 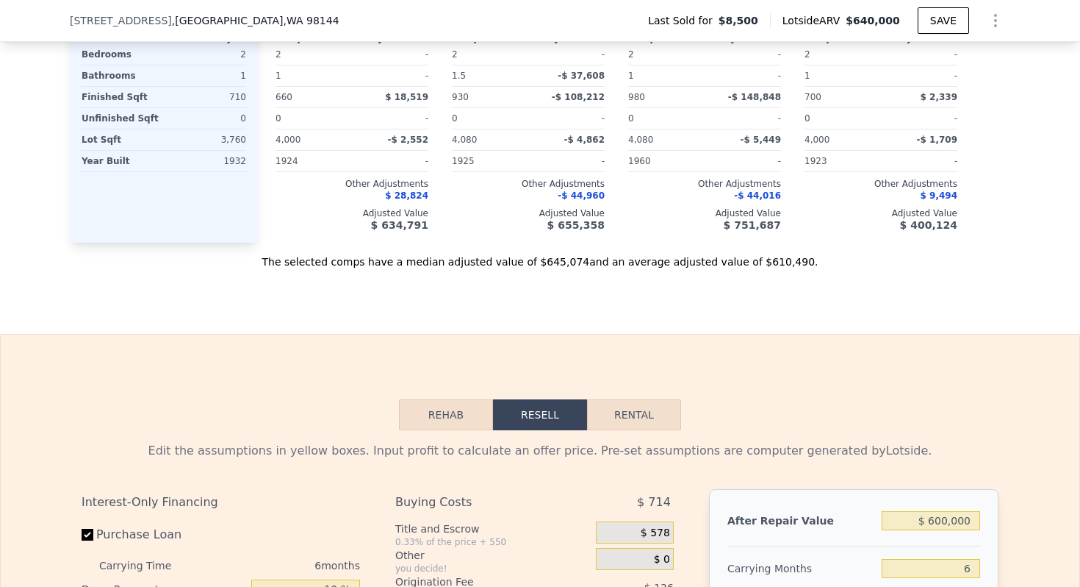 What do you see at coordinates (284, 97) in the screenshot?
I see `span: 660` at bounding box center [284, 97].